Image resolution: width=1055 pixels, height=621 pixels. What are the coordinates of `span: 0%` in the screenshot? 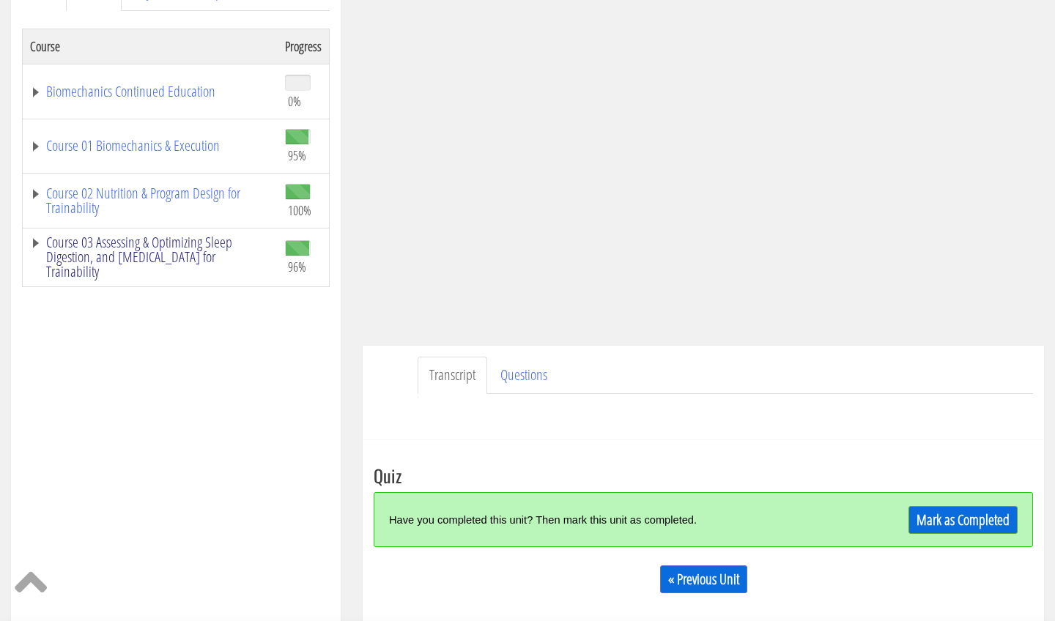 It's located at (295, 101).